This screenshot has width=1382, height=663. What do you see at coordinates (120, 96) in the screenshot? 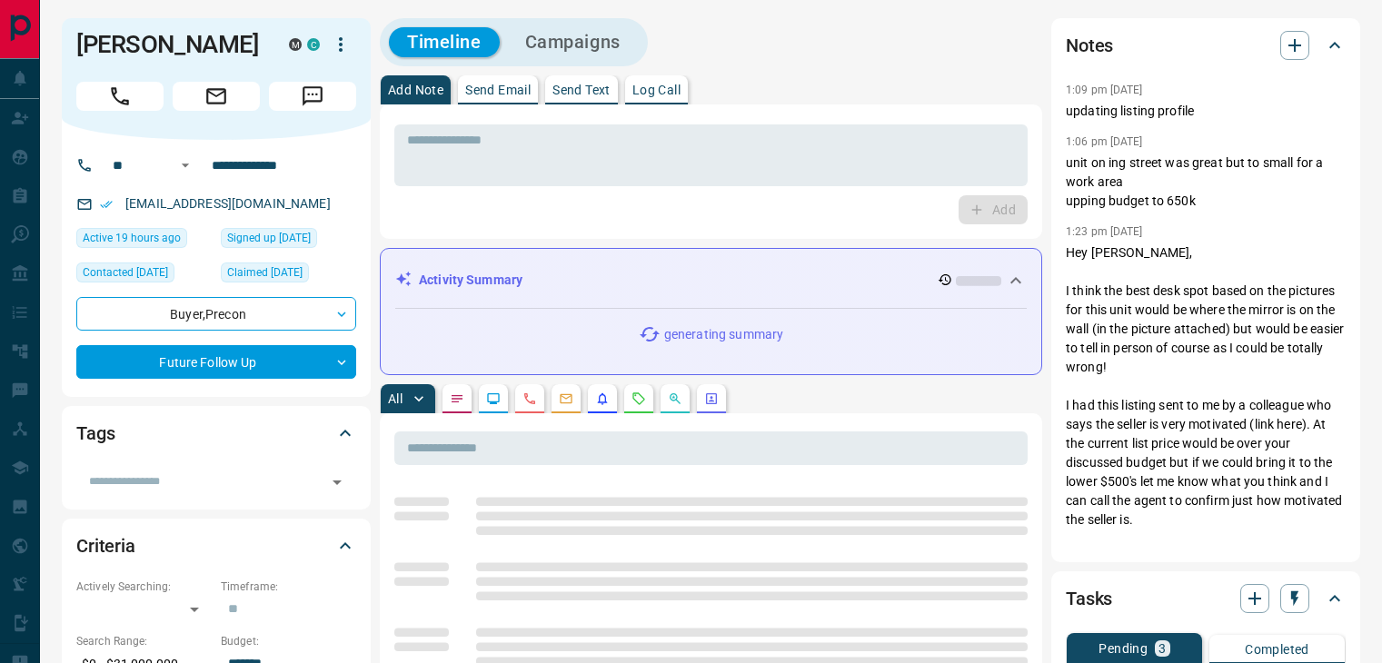
I see `span: Call` at bounding box center [120, 96].